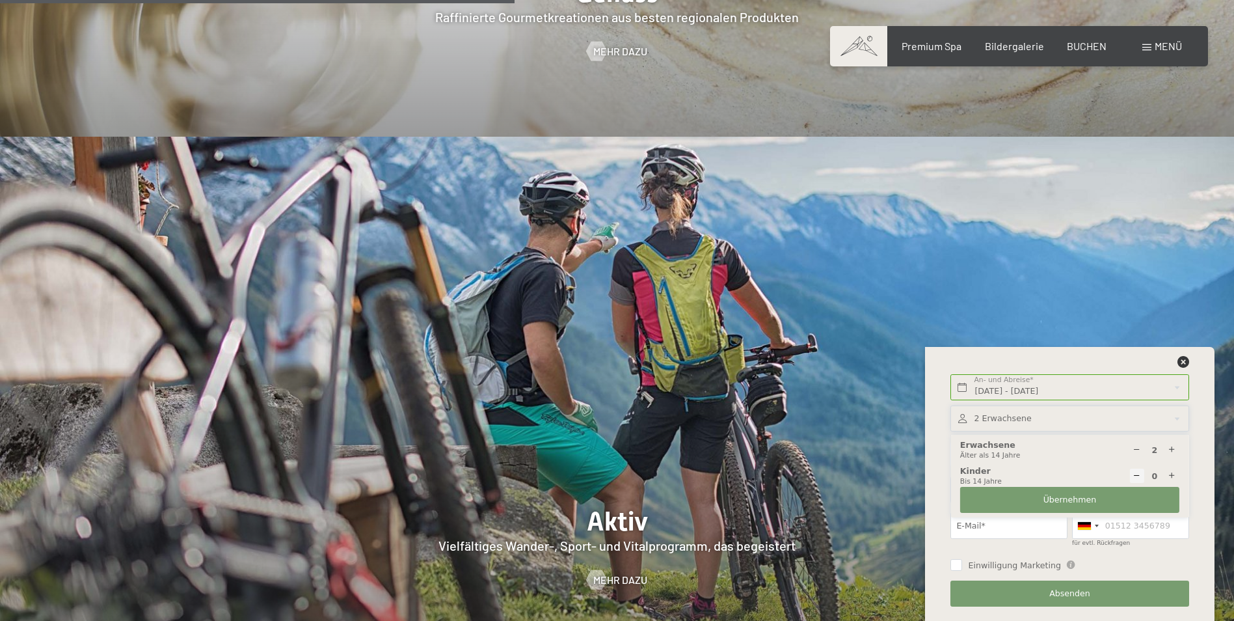 This screenshot has width=1234, height=621. I want to click on span: Einwilligung Marketing, so click(1014, 565).